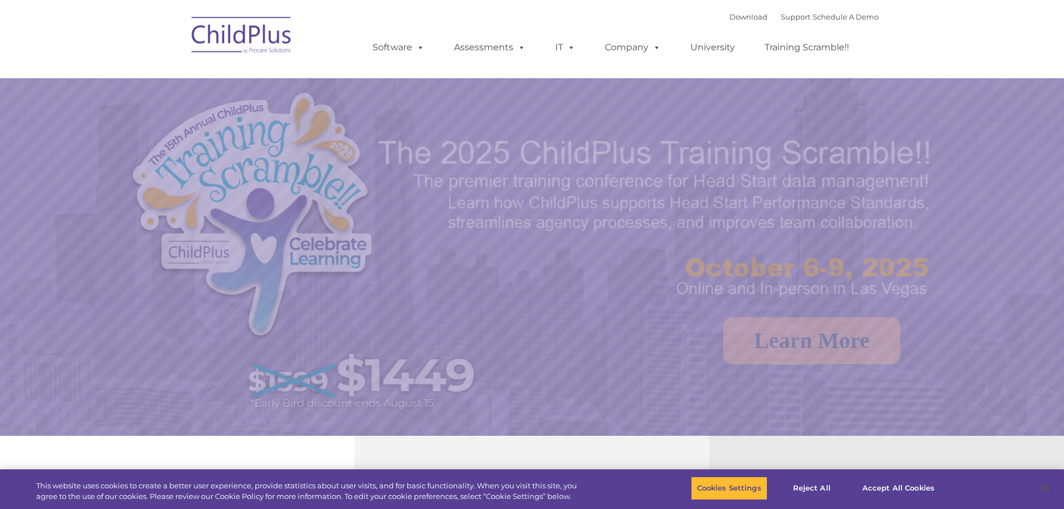 The height and width of the screenshot is (509, 1064). What do you see at coordinates (490, 47) in the screenshot?
I see `a: Assessments` at bounding box center [490, 47].